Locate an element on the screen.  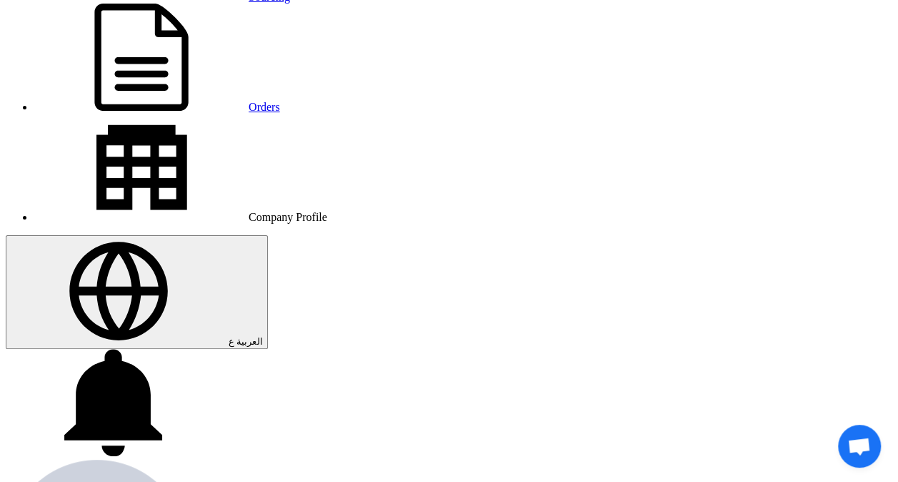
a: Company Profile is located at coordinates (181, 217).